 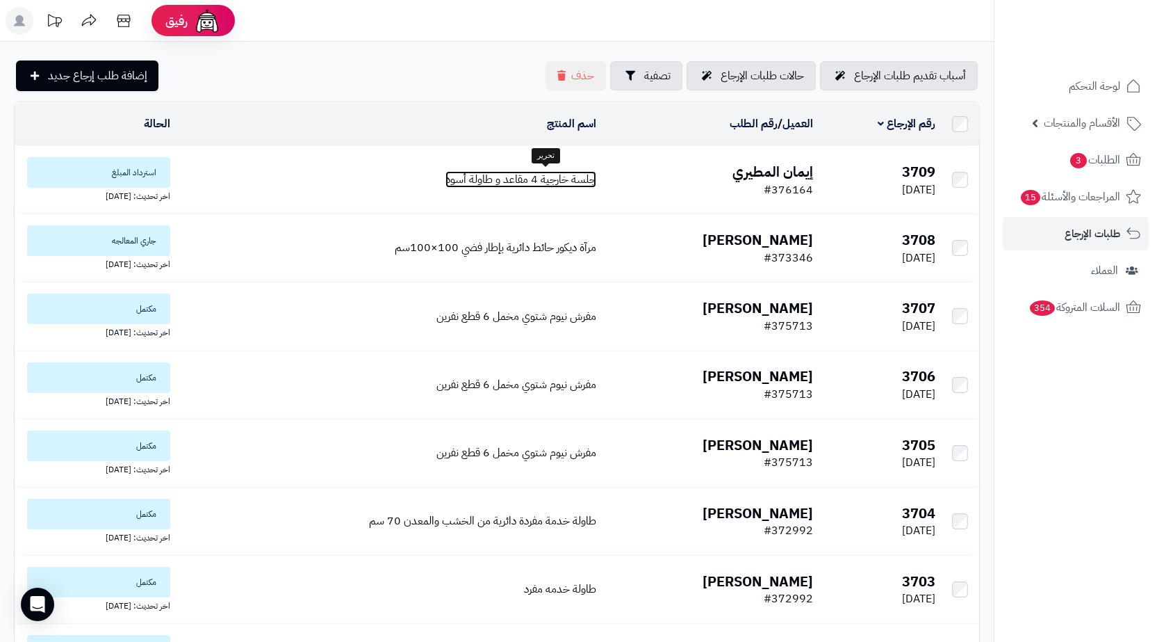 I want to click on a: رقم الإرجاع, so click(x=907, y=124).